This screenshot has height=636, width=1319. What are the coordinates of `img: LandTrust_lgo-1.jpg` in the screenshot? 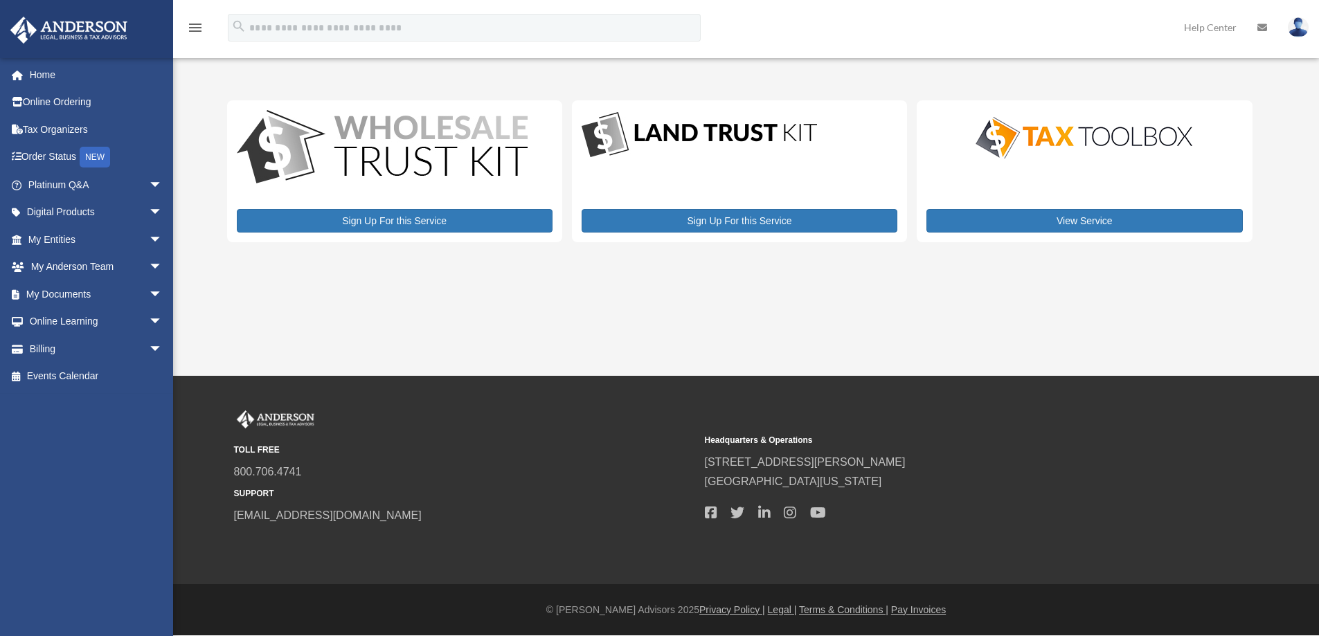 It's located at (699, 135).